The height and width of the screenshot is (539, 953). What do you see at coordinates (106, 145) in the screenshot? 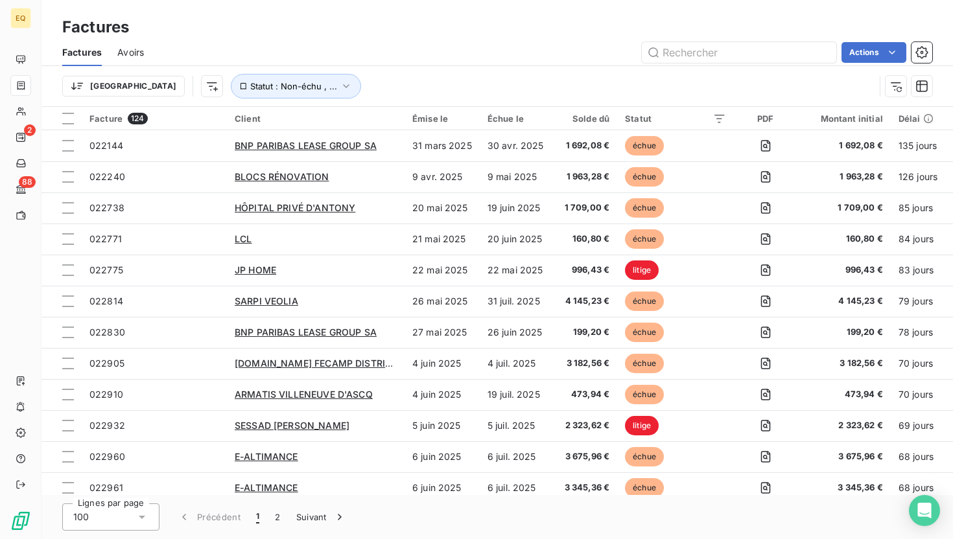
I see `span: 022144` at bounding box center [106, 145].